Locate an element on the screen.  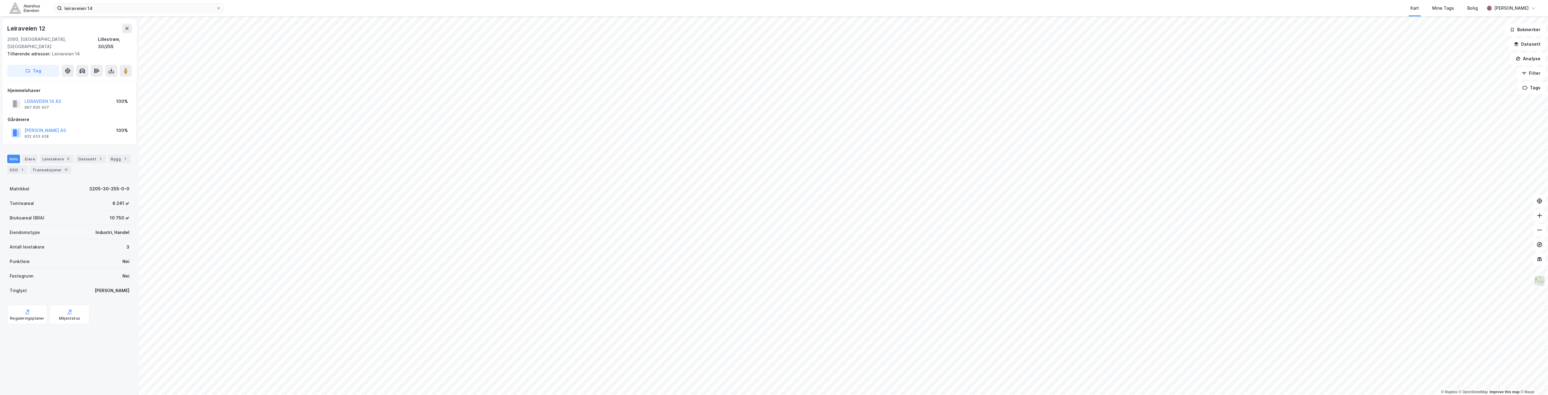
div: Datasett is located at coordinates (91, 159).